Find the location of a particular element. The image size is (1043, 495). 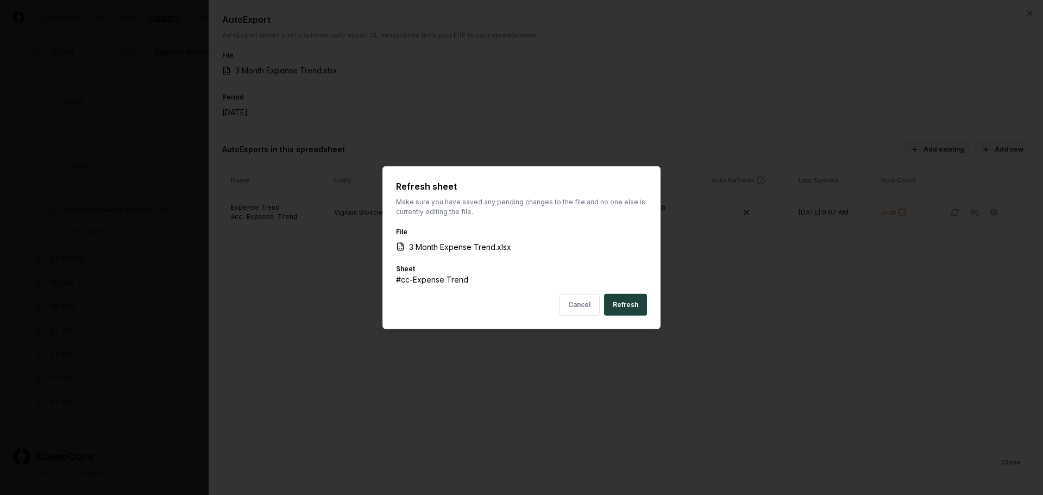

div: #cc- Expense Trend is located at coordinates (522, 279).